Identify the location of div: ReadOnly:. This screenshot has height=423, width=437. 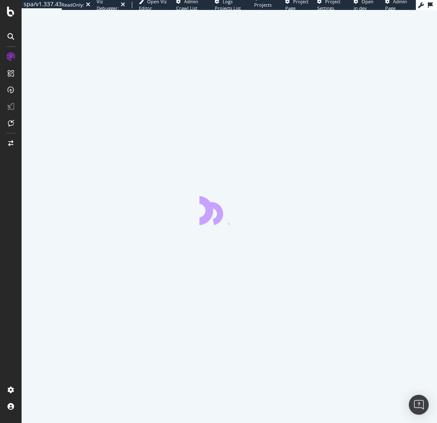
(73, 5).